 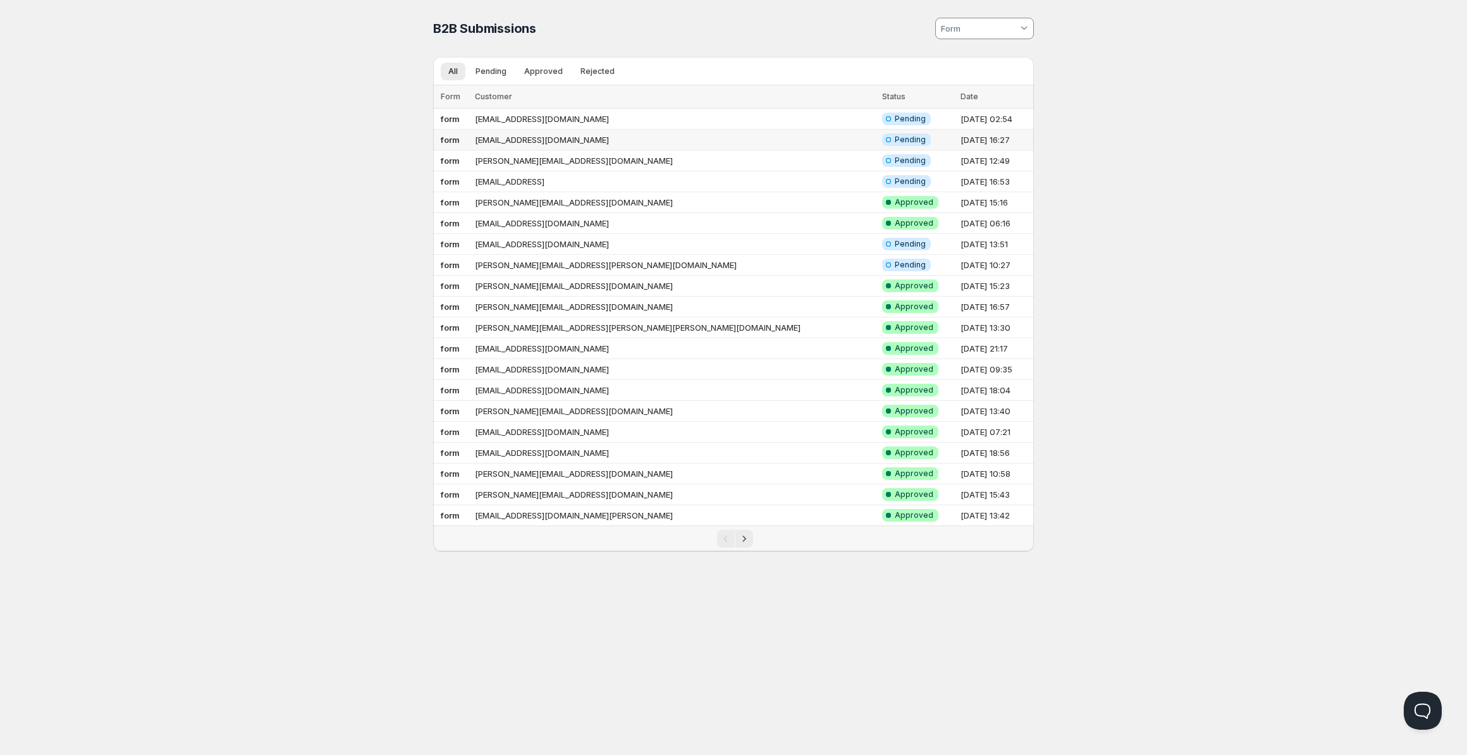 I want to click on button: Next, so click(x=744, y=539).